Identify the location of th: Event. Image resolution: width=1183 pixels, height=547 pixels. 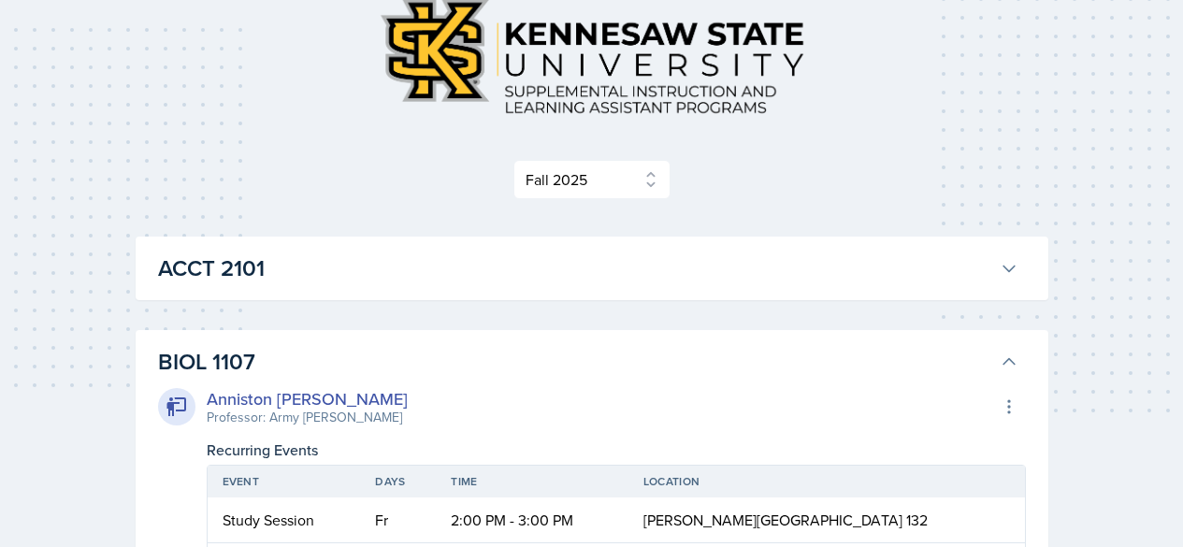
(284, 481).